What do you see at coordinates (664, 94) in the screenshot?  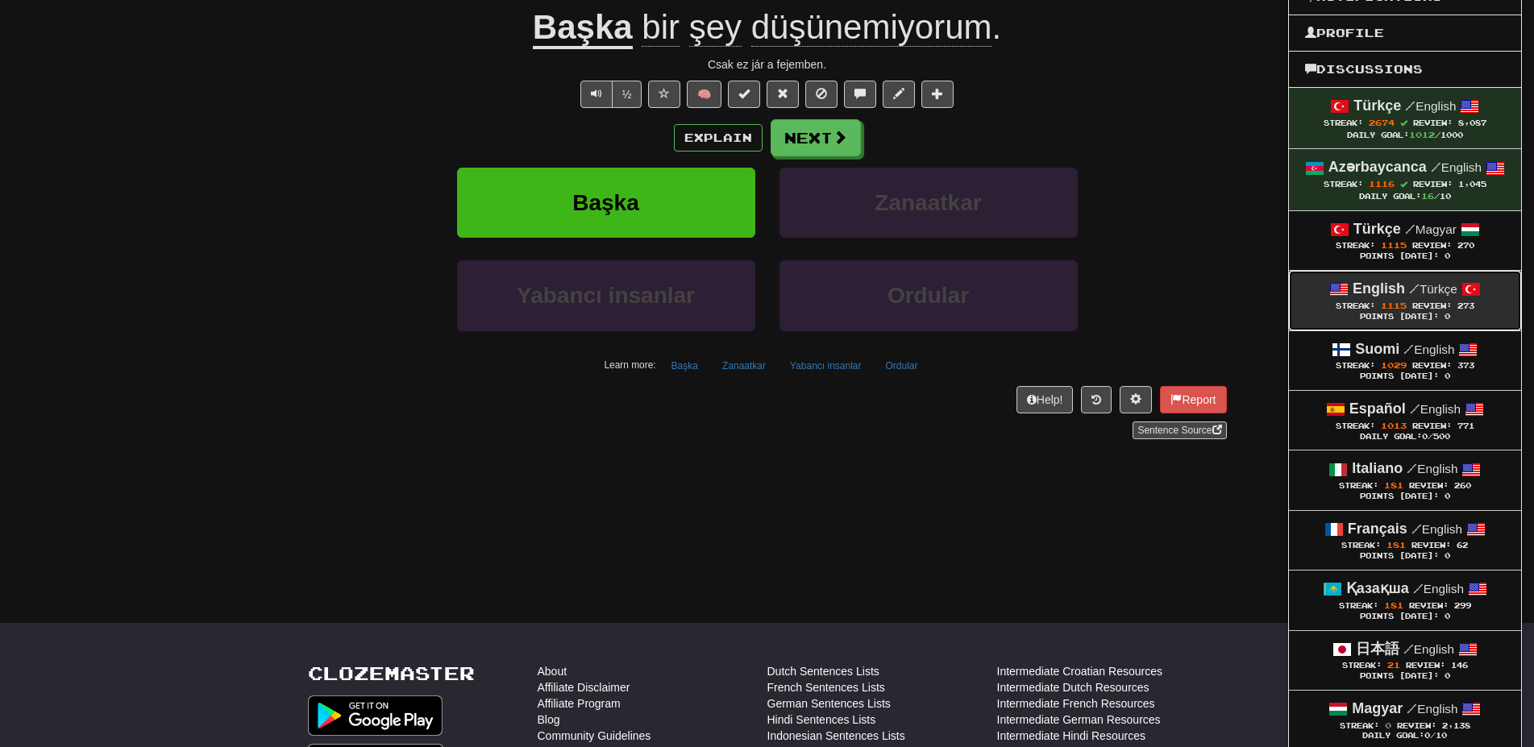 I see `button: Favorite sentence (alt+f)` at bounding box center [664, 94].